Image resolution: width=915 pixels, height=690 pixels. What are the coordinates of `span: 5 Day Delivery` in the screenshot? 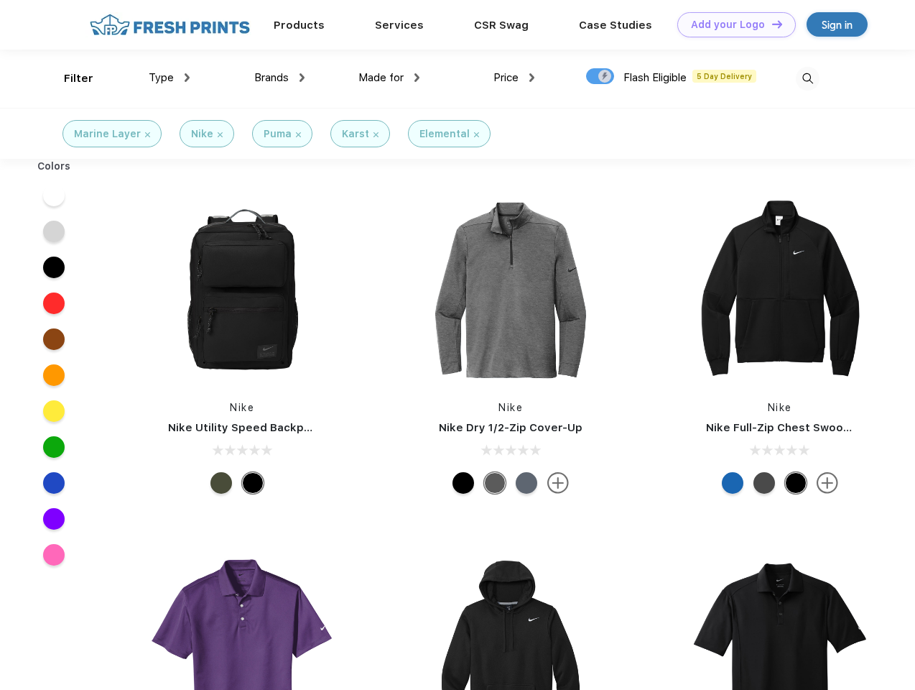 It's located at (724, 76).